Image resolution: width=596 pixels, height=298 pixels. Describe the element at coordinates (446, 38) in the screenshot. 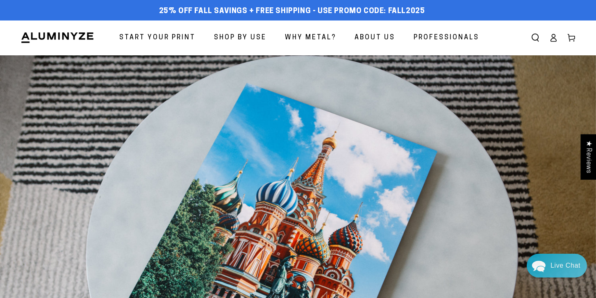

I see `span: Professionals` at that location.